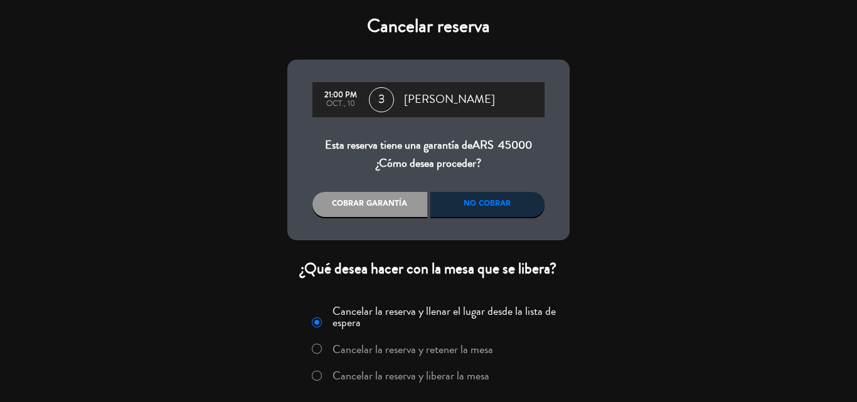 Image resolution: width=857 pixels, height=402 pixels. What do you see at coordinates (429, 154) in the screenshot?
I see `div: Esta reserva tiene una garantía de ¿Cómo desea proceder?` at bounding box center [429, 154].